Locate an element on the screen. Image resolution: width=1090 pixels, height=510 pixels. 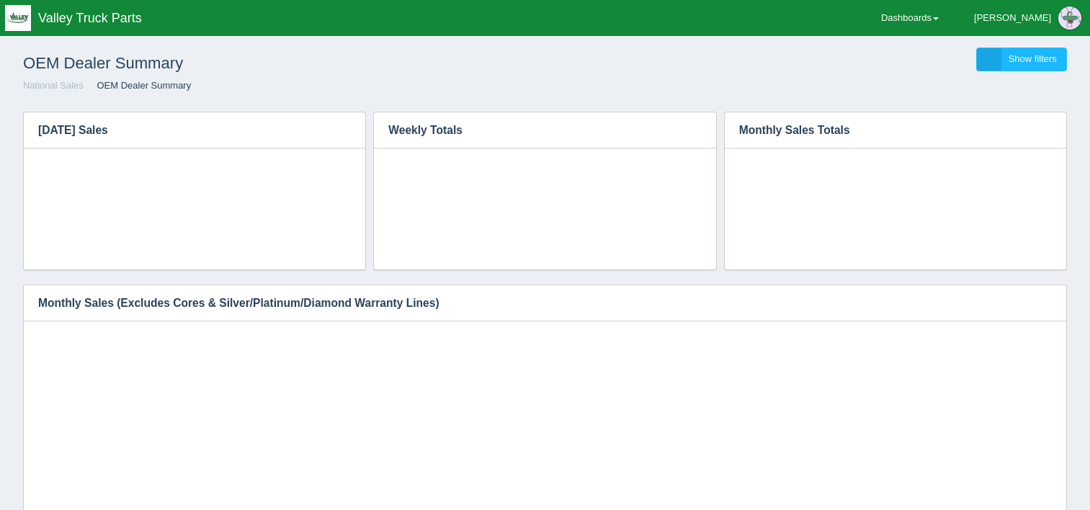
h1: OEM Dealer Summary is located at coordinates (284, 63).